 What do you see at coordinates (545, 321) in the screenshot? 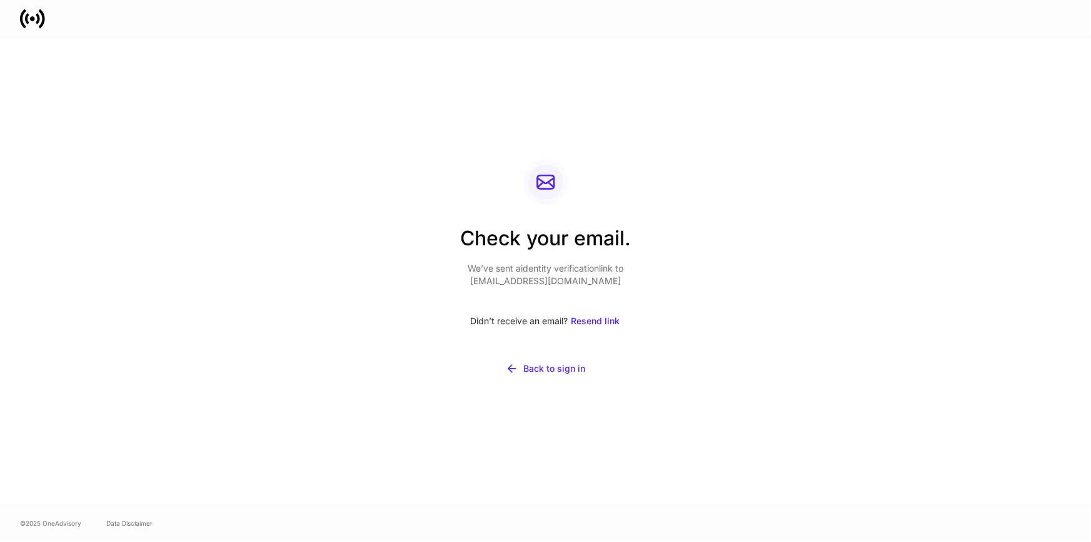
I see `div: Didn’t receive an email?` at bounding box center [545, 321].